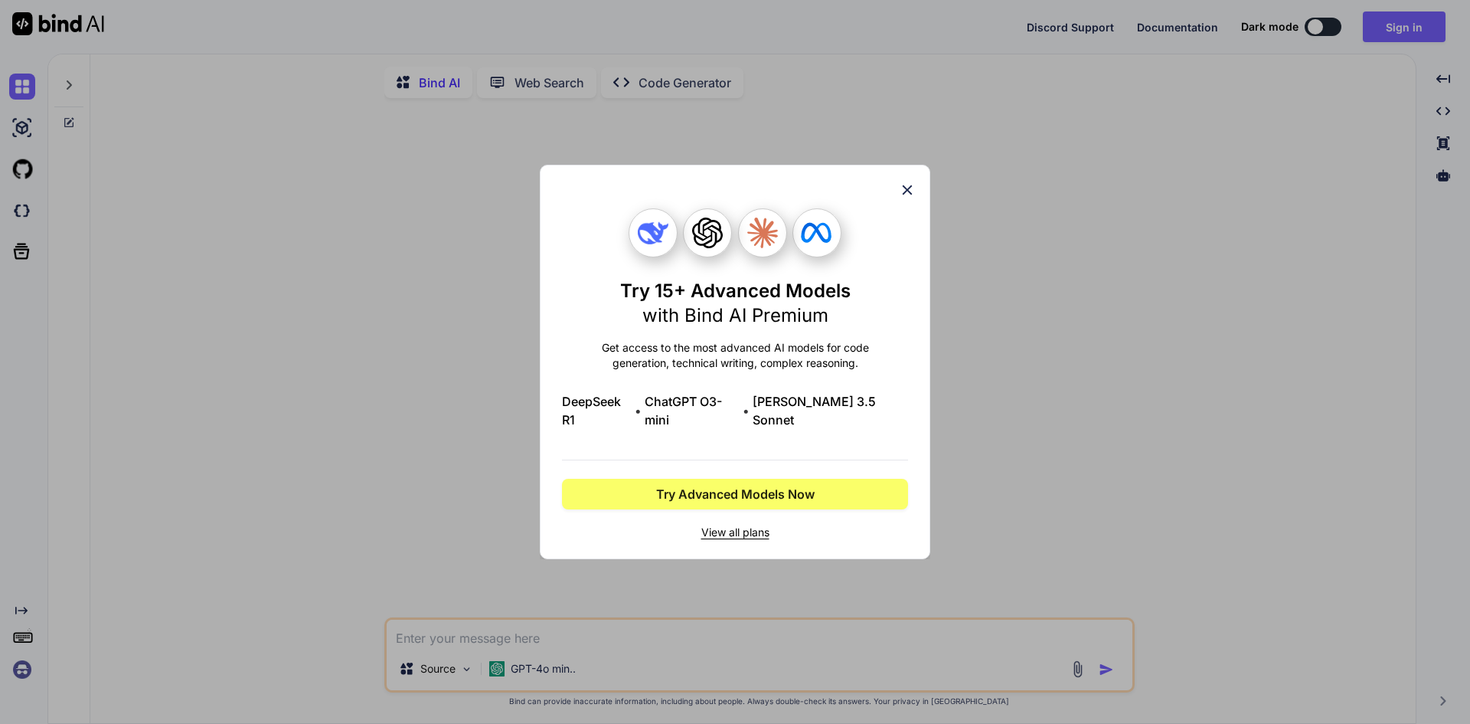 The width and height of the screenshot is (1470, 724). What do you see at coordinates (735, 494) in the screenshot?
I see `button: Try Advanced Models Now` at bounding box center [735, 494].